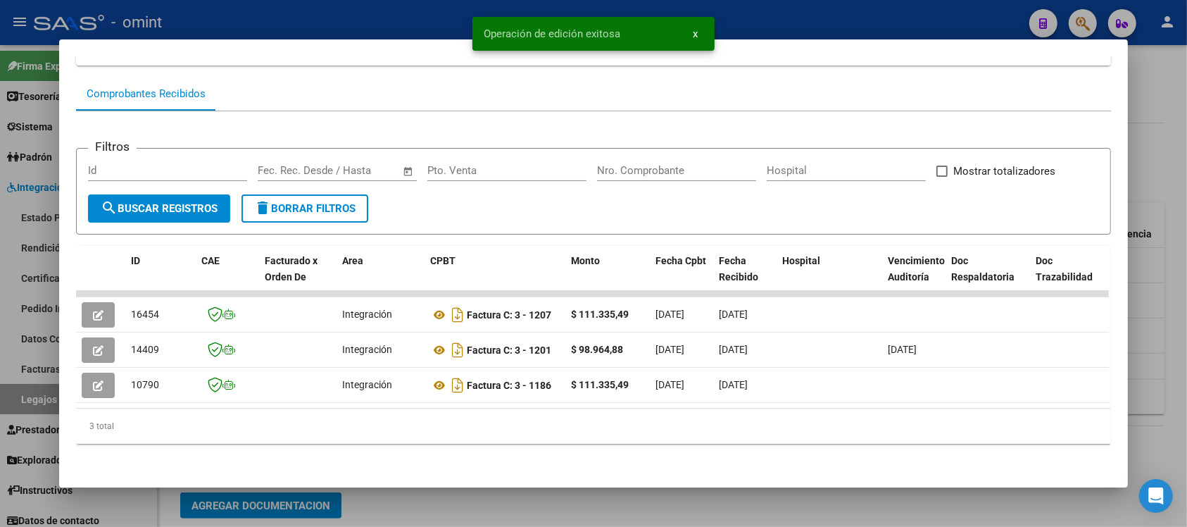 Image resolution: width=1187 pixels, height=527 pixels. Describe the element at coordinates (509, 315) in the screenshot. I see `strong: Factura C: 3 - 1207` at that location.